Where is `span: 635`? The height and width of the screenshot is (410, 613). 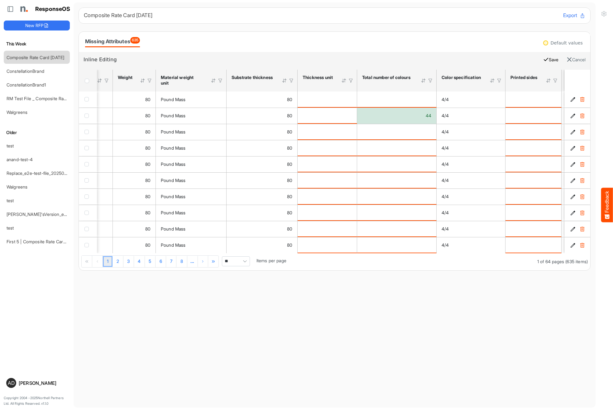
span: 635 is located at coordinates (135, 40).